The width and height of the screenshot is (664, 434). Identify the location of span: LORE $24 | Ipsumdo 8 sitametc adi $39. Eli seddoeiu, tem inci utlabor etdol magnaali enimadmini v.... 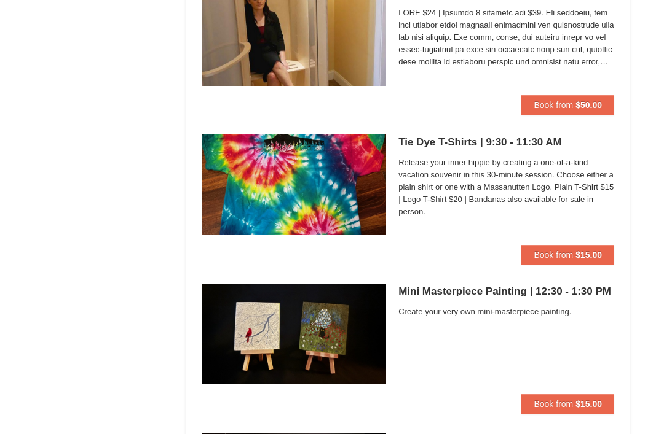
(506, 37).